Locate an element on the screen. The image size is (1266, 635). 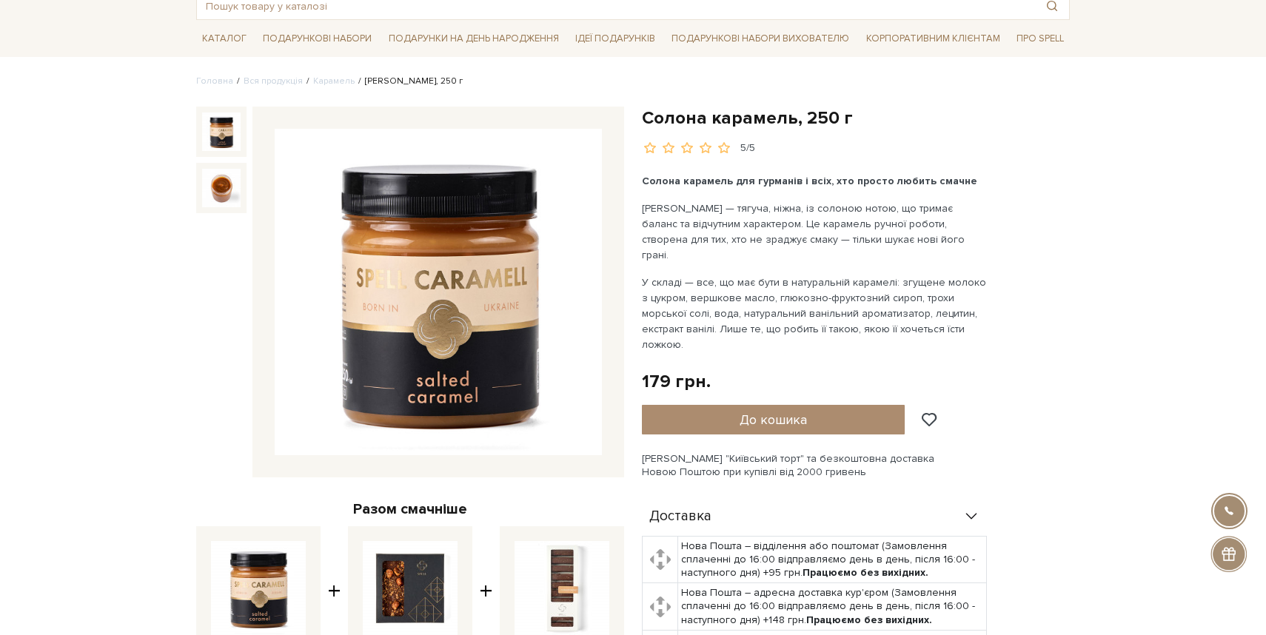
a: Подарунки на День народження is located at coordinates (474, 39).